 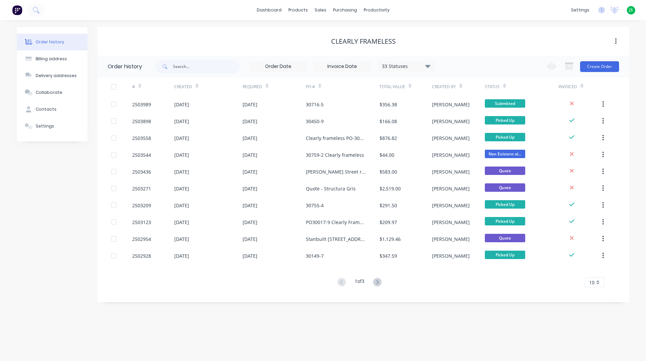 What do you see at coordinates (52, 93) in the screenshot?
I see `button: Collaborate` at bounding box center [52, 93].